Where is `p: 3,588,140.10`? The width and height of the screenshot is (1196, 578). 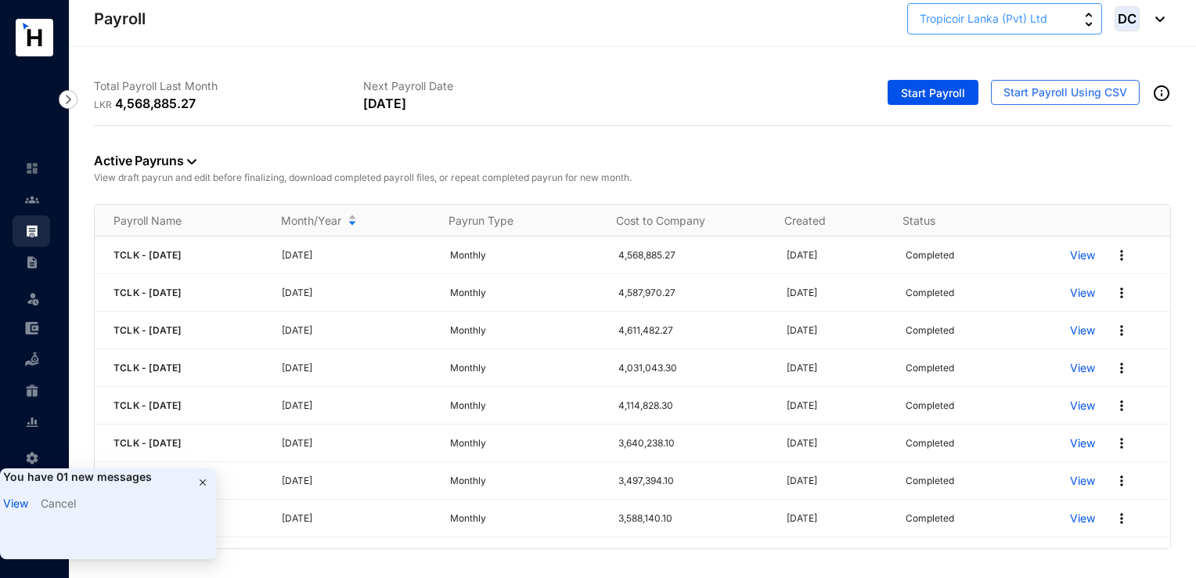 p: 3,588,140.10 is located at coordinates (693, 518).